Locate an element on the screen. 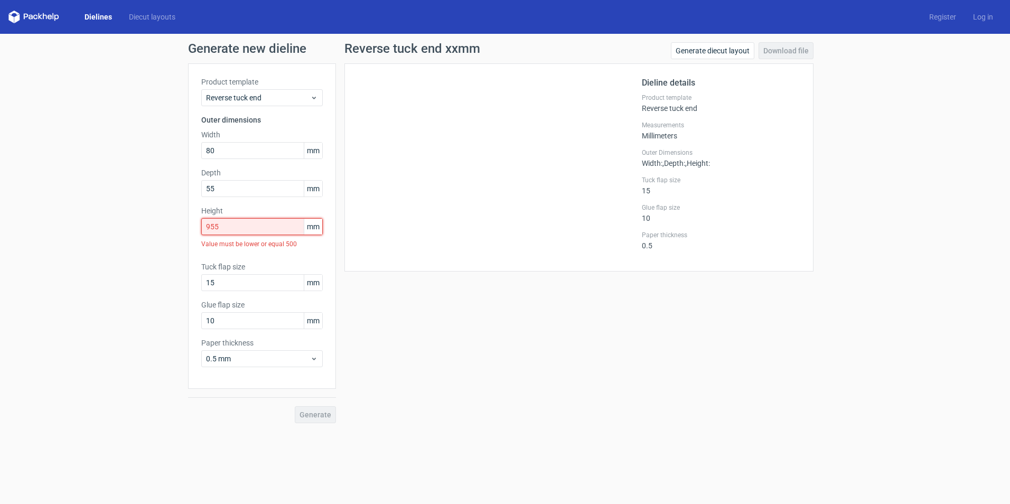 Image resolution: width=1010 pixels, height=504 pixels. span: , Height : is located at coordinates (697, 163).